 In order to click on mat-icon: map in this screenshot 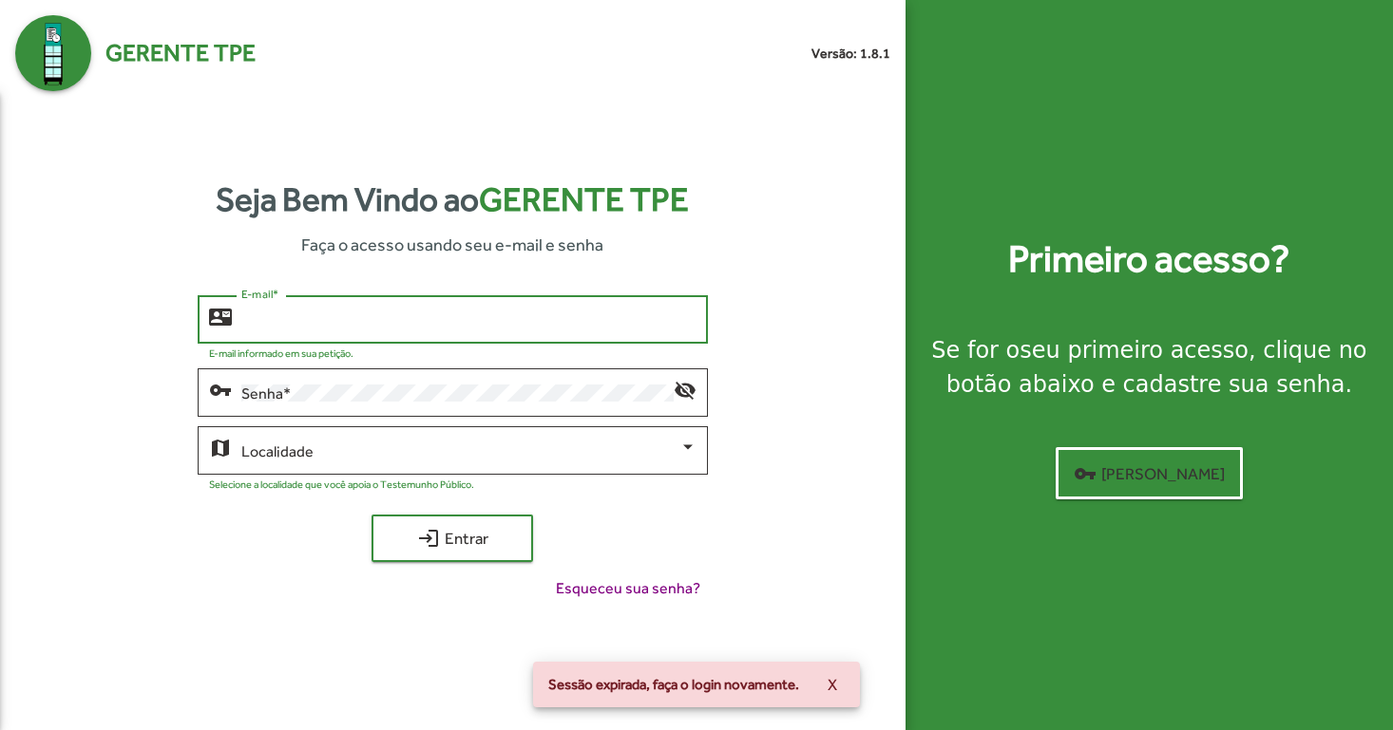, I will do `click(220, 447)`.